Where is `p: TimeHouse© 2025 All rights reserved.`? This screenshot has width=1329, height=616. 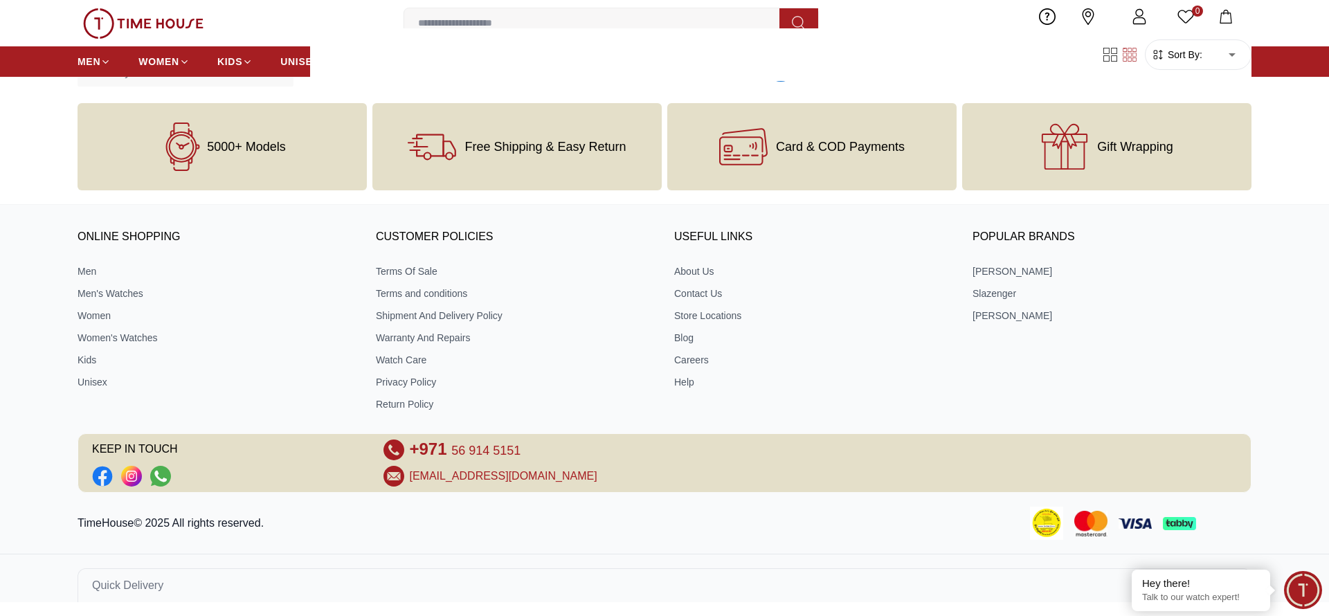
p: TimeHouse© 2025 All rights reserved. is located at coordinates (173, 523).